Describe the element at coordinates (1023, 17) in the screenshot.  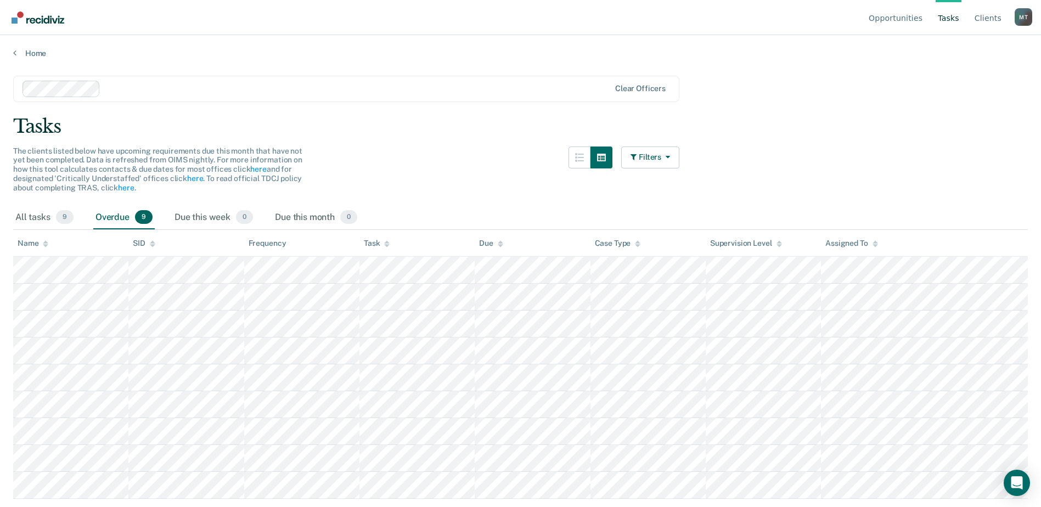
I see `button: Profile dropdown button` at that location.